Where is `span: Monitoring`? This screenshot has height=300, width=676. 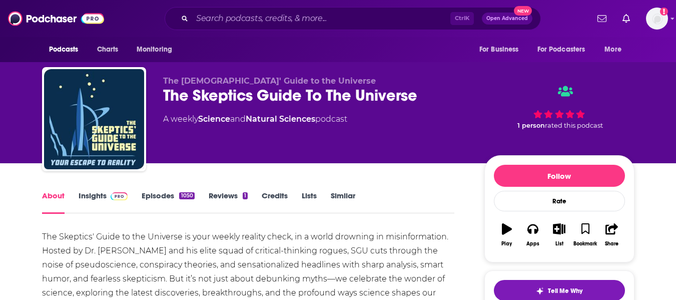 span: Monitoring is located at coordinates (154, 50).